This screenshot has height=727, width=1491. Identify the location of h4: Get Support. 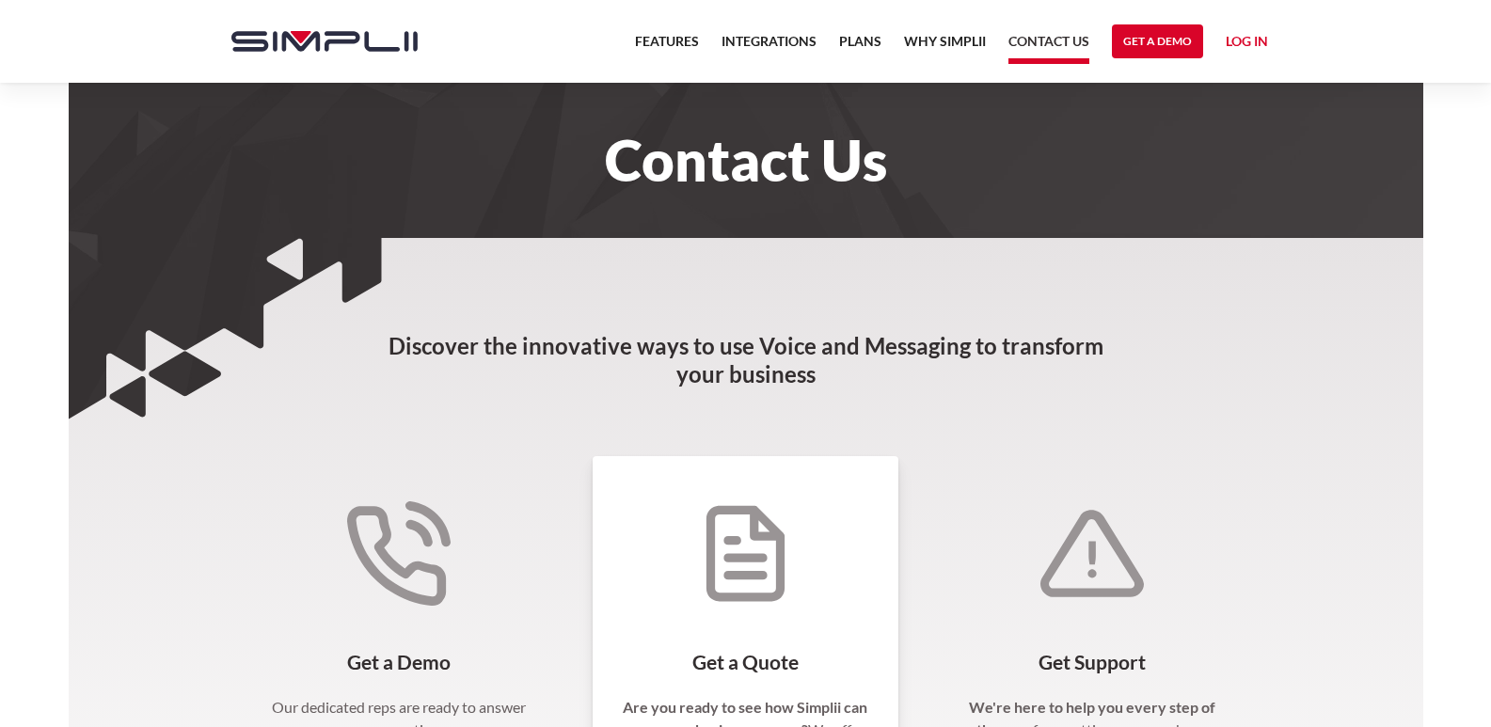
(1092, 662).